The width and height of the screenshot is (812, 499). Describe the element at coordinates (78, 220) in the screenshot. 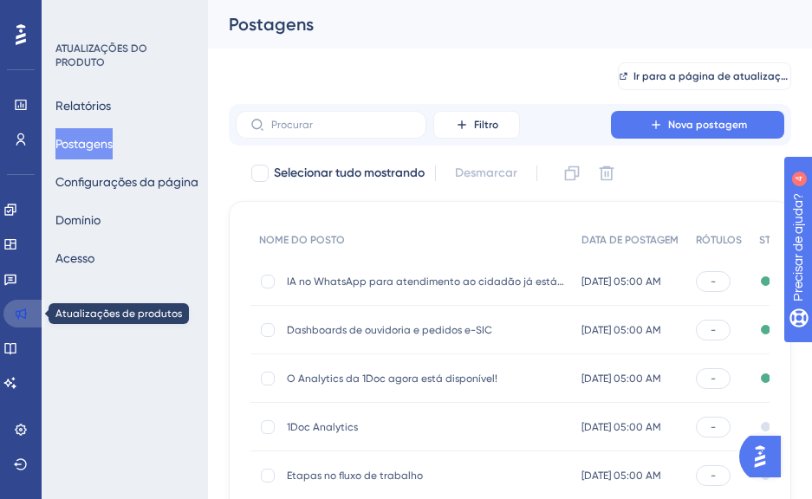

I see `font: Domínio` at that location.